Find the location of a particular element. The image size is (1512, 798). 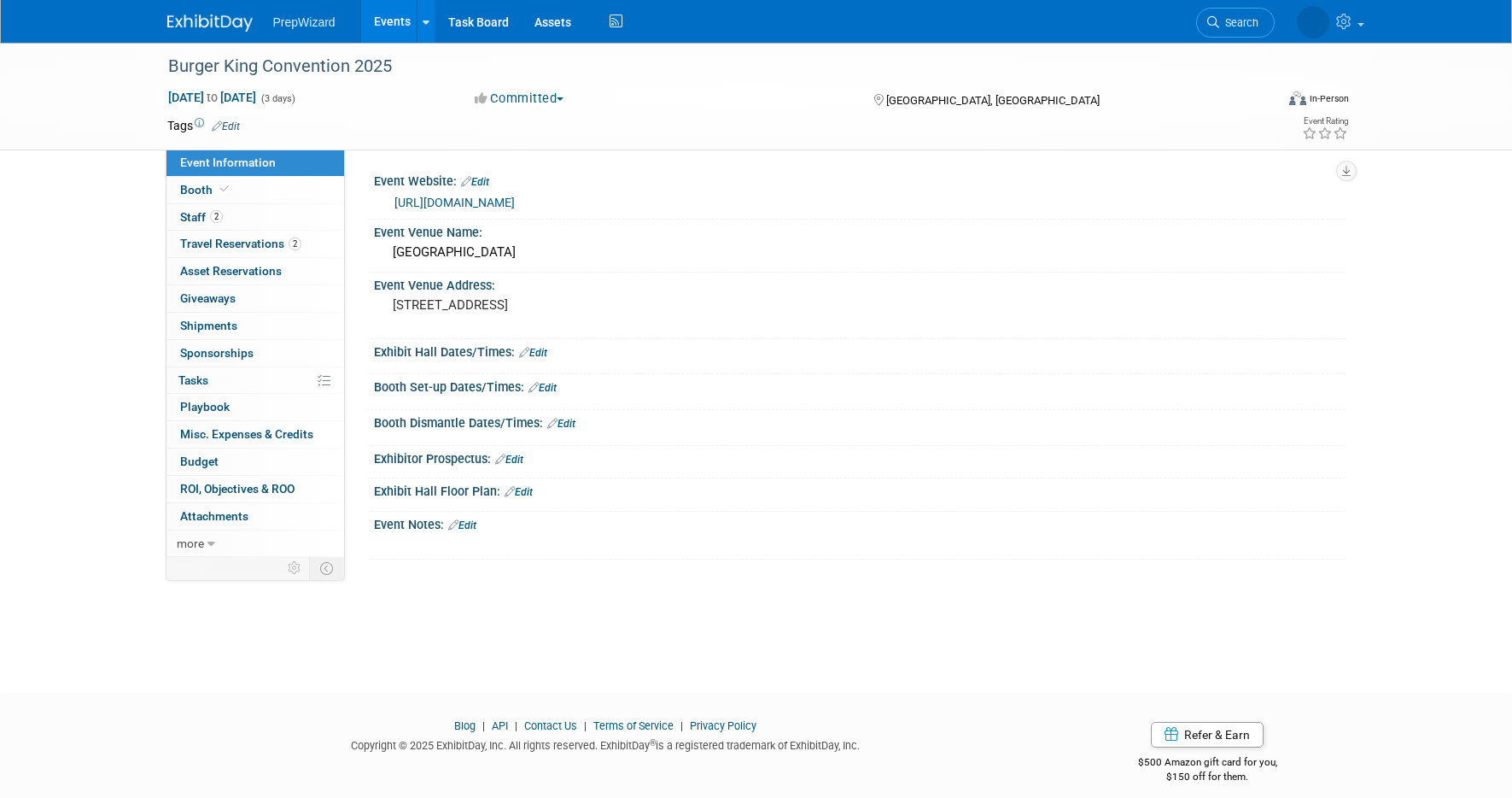

span: Misc. Expenses & Credits is located at coordinates (247, 434).